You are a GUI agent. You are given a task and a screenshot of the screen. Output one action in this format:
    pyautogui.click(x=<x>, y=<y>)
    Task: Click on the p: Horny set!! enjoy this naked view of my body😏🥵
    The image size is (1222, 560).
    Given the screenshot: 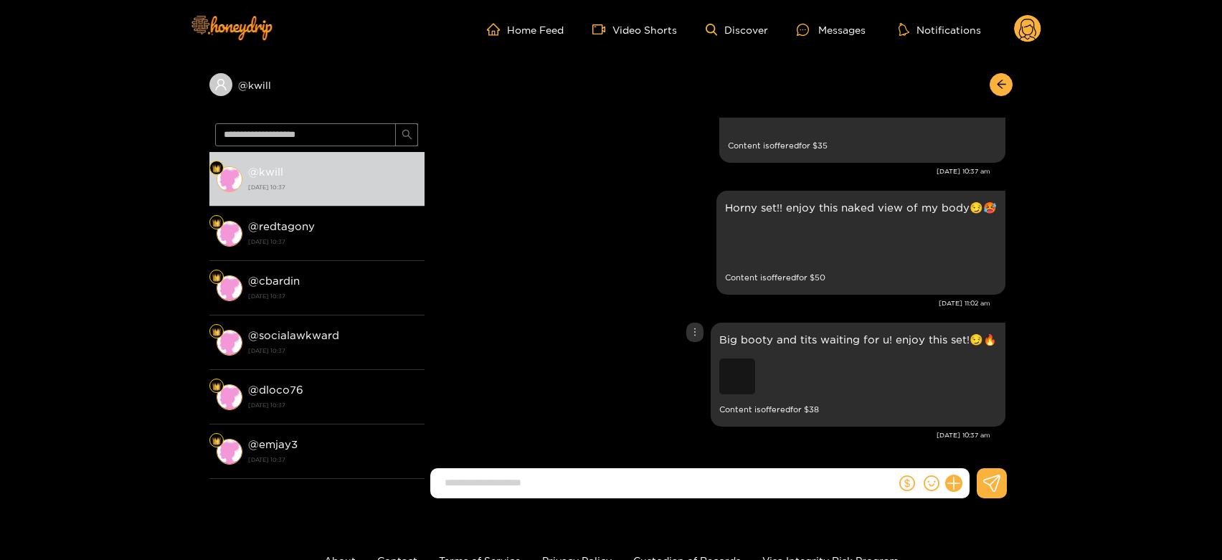 What is the action you would take?
    pyautogui.click(x=860, y=207)
    